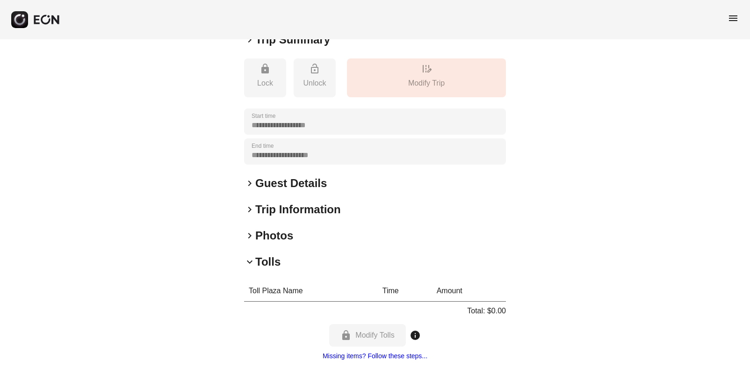  What do you see at coordinates (733, 18) in the screenshot?
I see `span: menu` at bounding box center [733, 18].